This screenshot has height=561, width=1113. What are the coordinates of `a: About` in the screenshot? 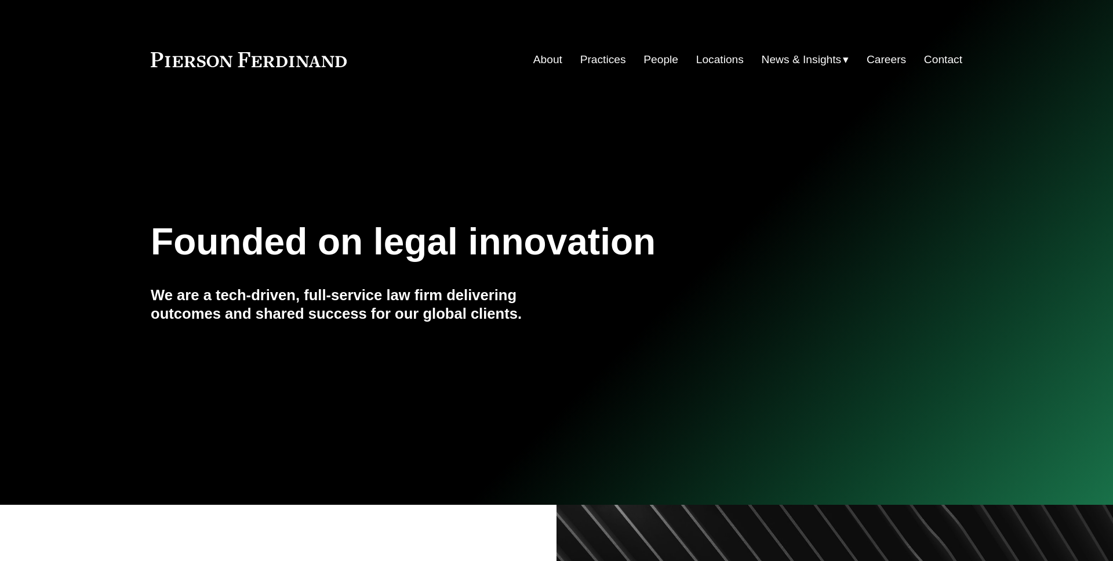 It's located at (548, 60).